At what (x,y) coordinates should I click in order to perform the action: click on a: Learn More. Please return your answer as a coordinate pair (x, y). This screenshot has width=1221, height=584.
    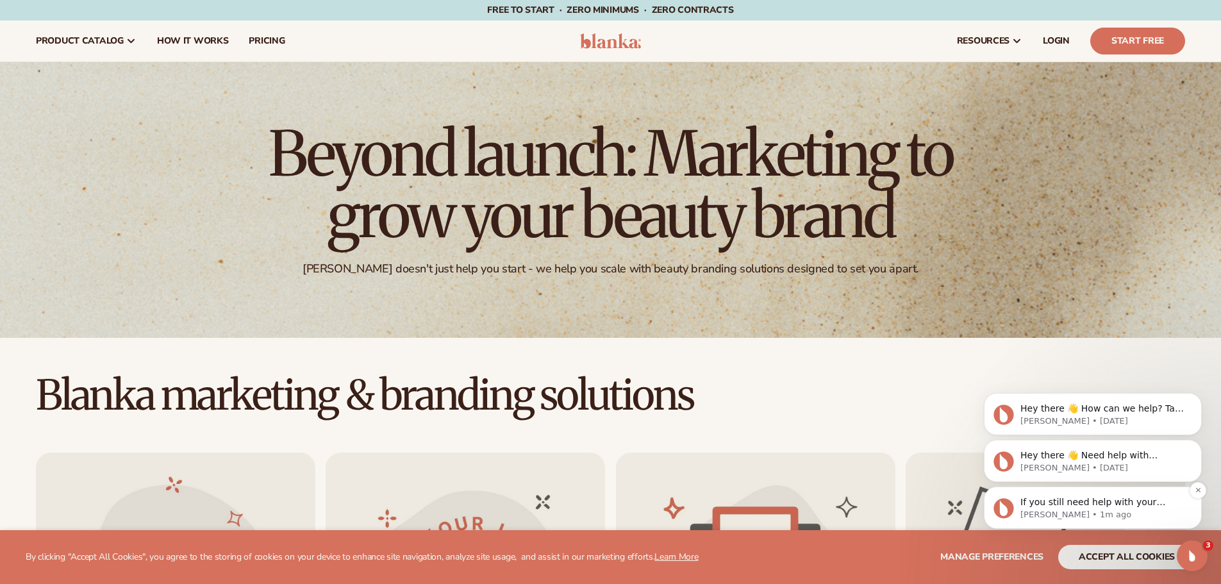
    Looking at the image, I should click on (676, 556).